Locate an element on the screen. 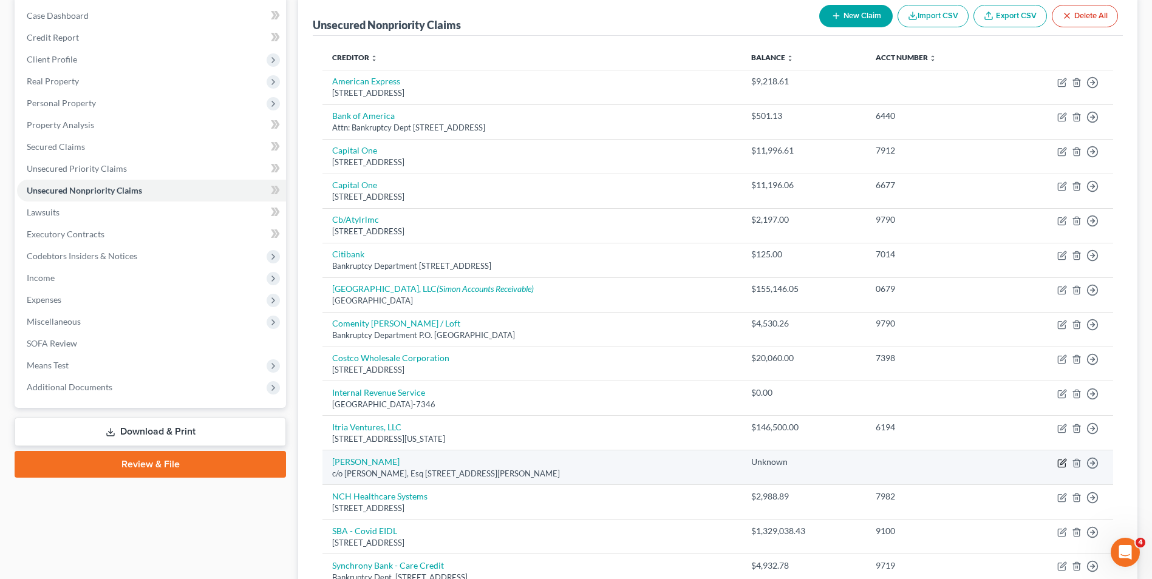 This screenshot has height=579, width=1152. div: Unsecured Nonpriority Claims is located at coordinates (387, 25).